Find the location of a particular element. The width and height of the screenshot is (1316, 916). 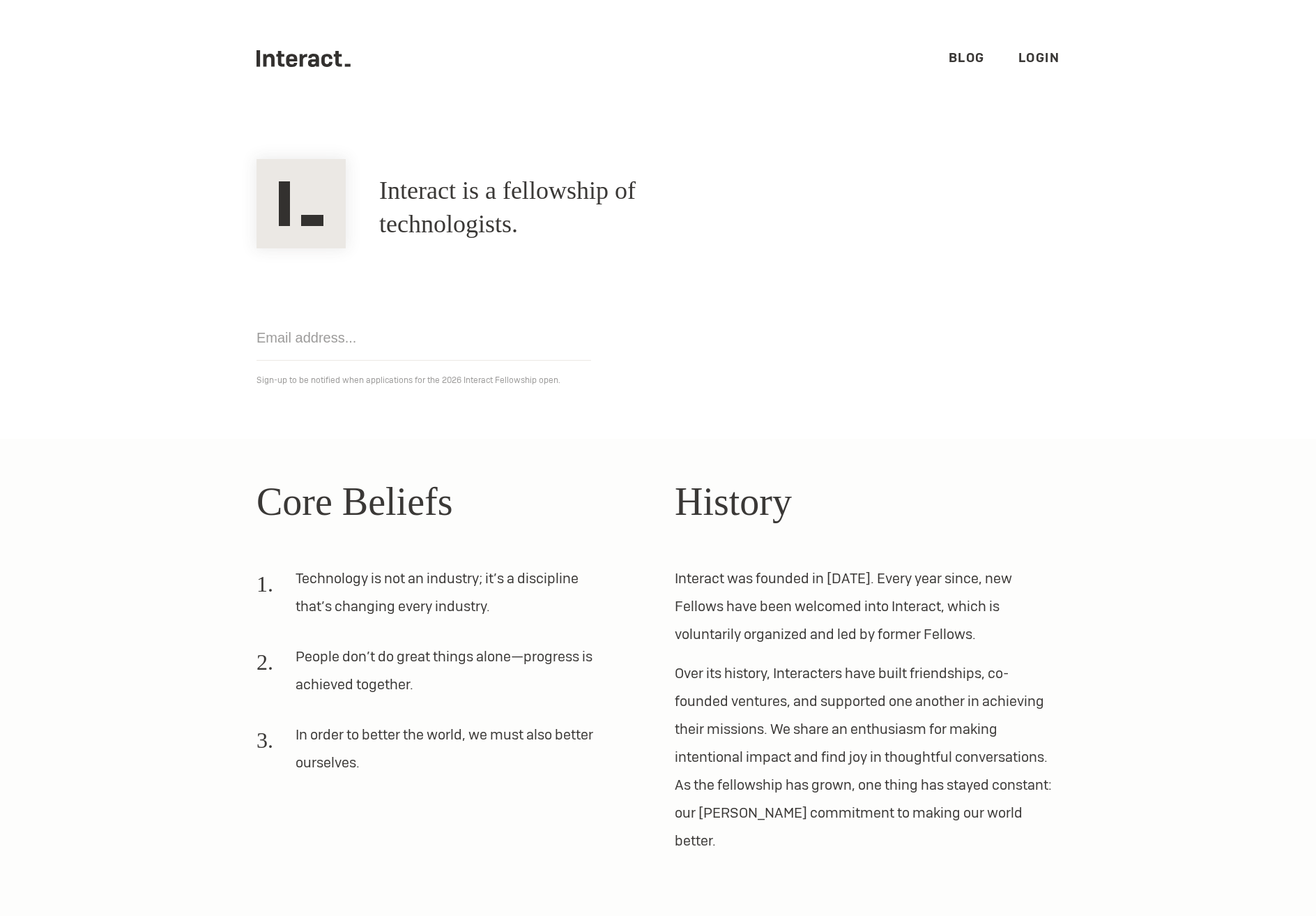

li: Technology is not an industry; it’s a discipline that’s changing every industry. is located at coordinates (432, 598).